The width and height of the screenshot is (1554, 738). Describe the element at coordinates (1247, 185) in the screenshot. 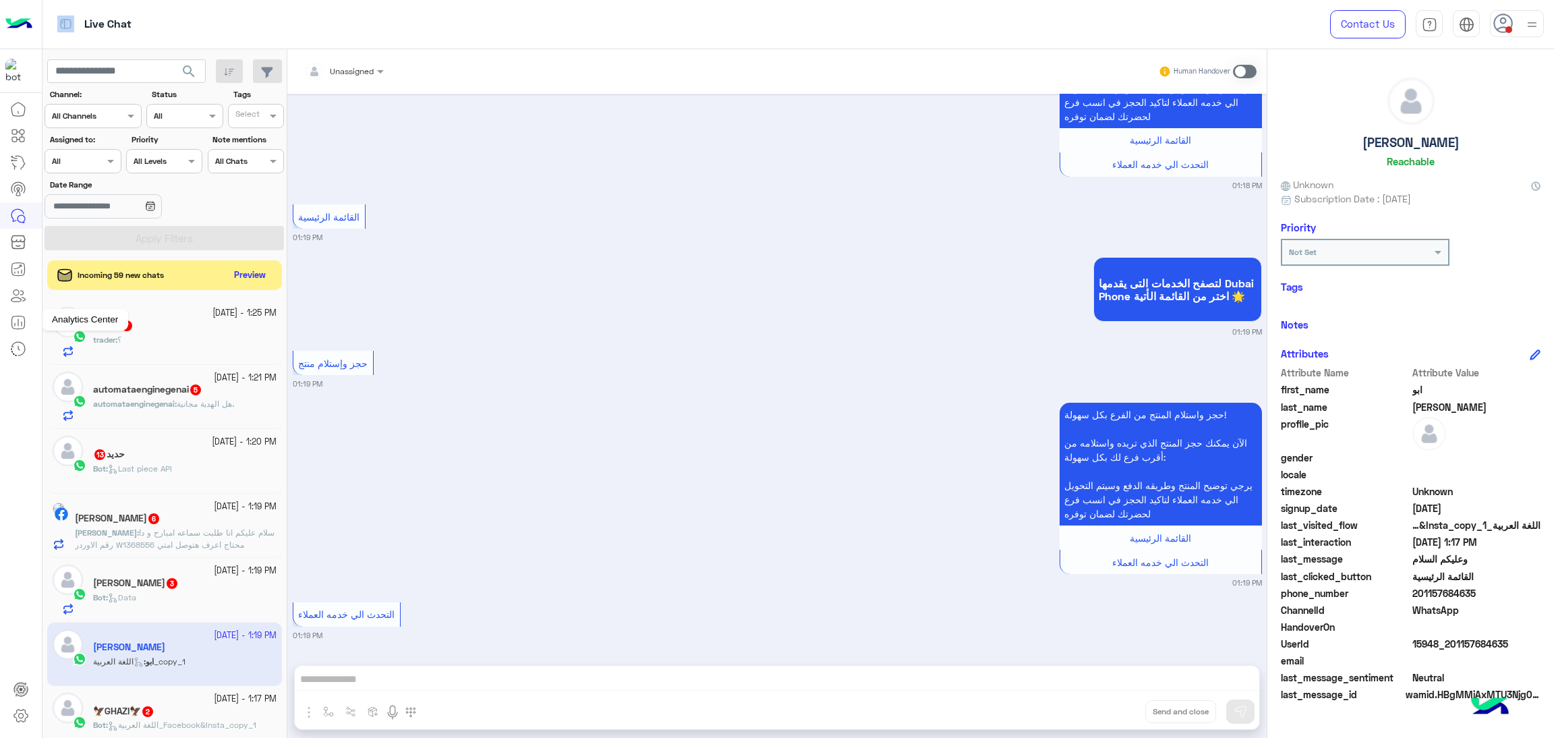

I see `small: 01:18 PM` at that location.